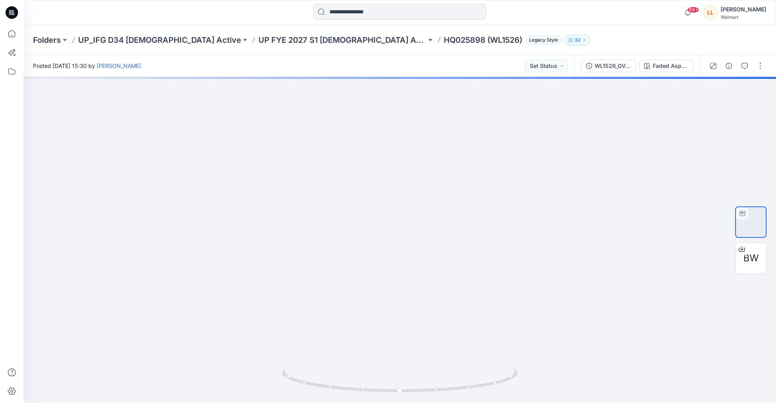 This screenshot has width=776, height=403. What do you see at coordinates (751, 258) in the screenshot?
I see `span: BW` at bounding box center [751, 258].